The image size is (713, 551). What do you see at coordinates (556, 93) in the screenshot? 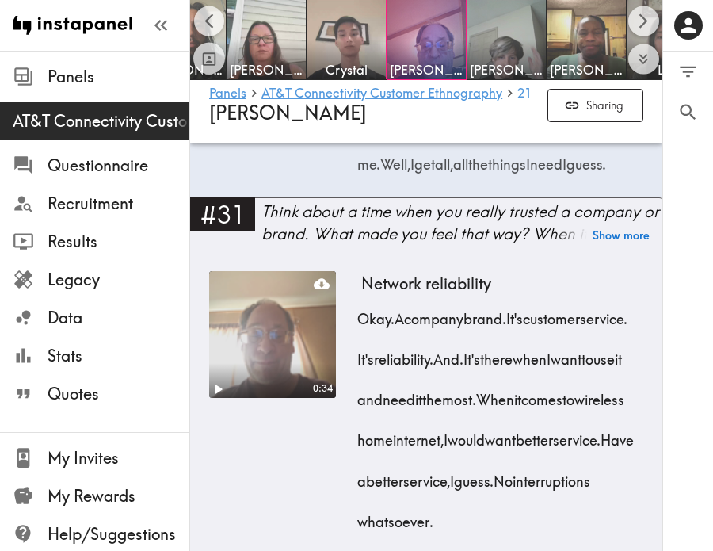
I see `span: 21 Responses` at bounding box center [556, 93].